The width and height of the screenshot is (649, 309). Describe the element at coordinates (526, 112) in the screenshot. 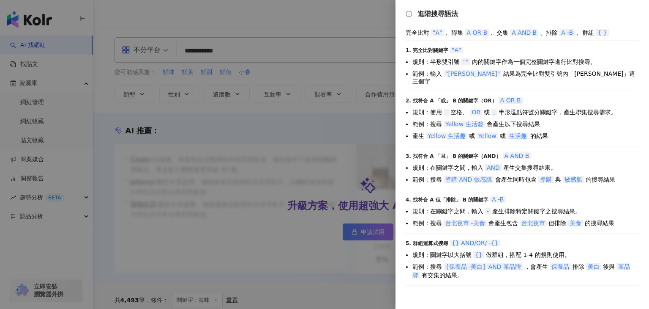

I see `li: 規則：使用 空格、 或 半形逗點符號分關鍵字，產生聯集搜尋需求。` at that location.